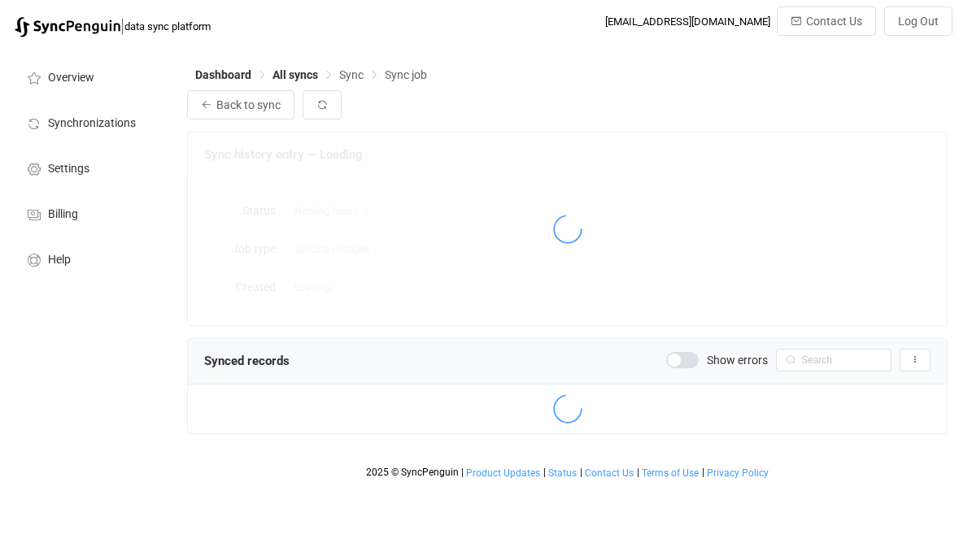 This screenshot has width=959, height=556. I want to click on span: Sync, so click(351, 75).